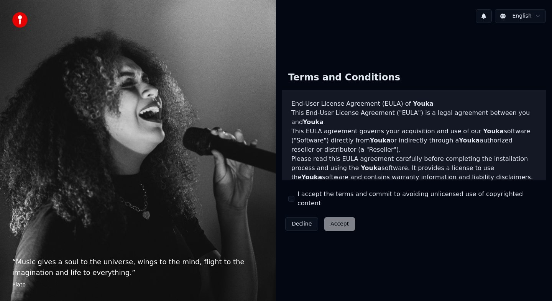 This screenshot has width=552, height=301. Describe the element at coordinates (344, 78) in the screenshot. I see `div: Terms and Conditions` at that location.